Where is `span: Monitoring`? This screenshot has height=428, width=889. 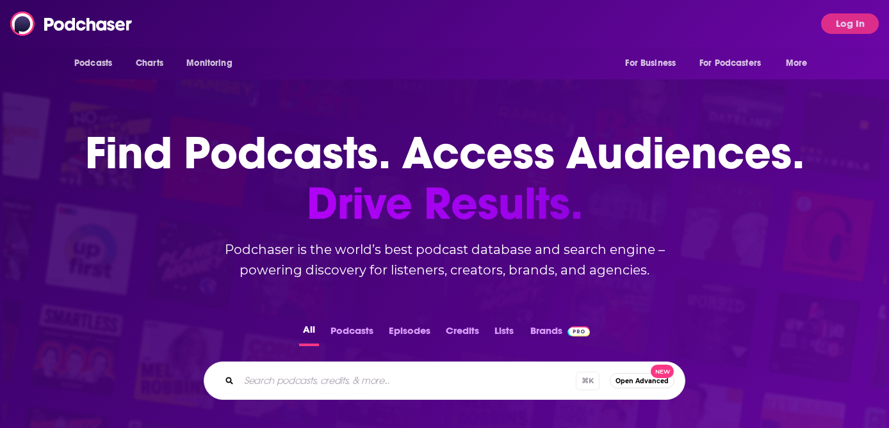 span: Monitoring is located at coordinates (209, 63).